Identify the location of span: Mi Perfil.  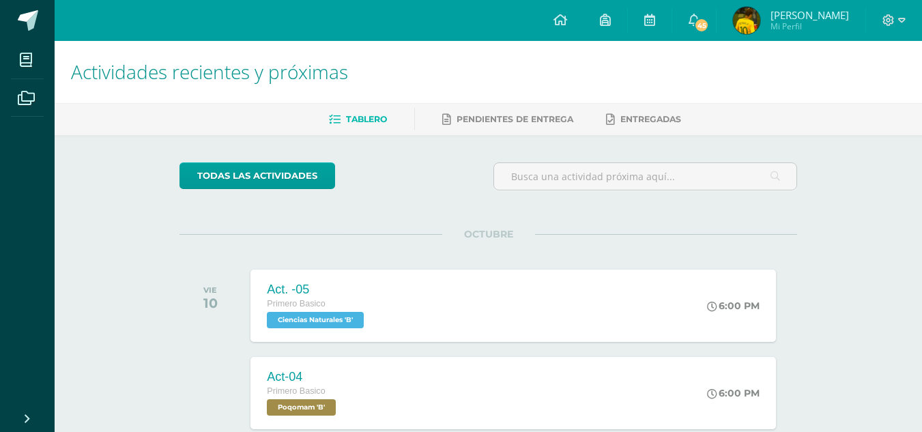
(810, 26).